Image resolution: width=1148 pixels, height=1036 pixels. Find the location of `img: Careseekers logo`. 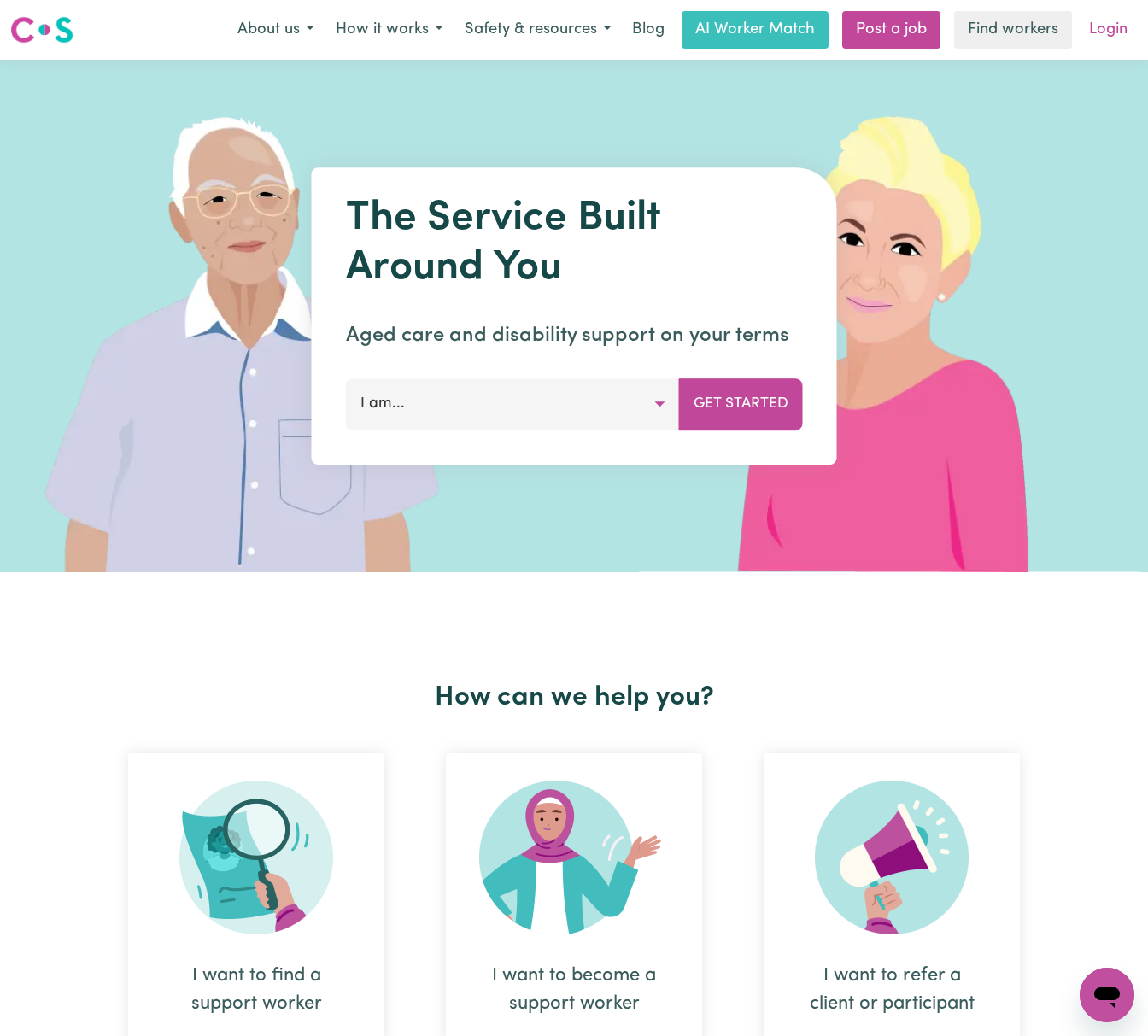

img: Careseekers logo is located at coordinates (41, 30).